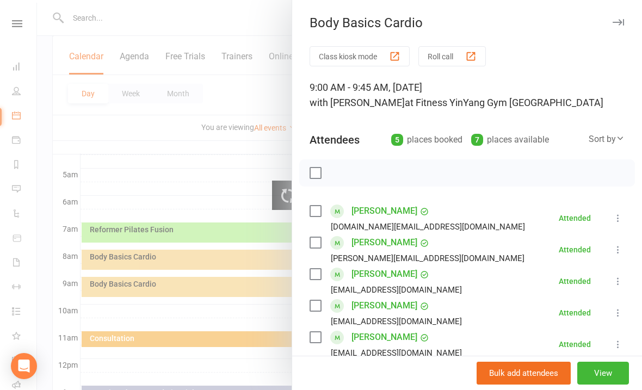 This screenshot has height=390, width=642. What do you see at coordinates (603, 373) in the screenshot?
I see `button: View` at bounding box center [603, 373].